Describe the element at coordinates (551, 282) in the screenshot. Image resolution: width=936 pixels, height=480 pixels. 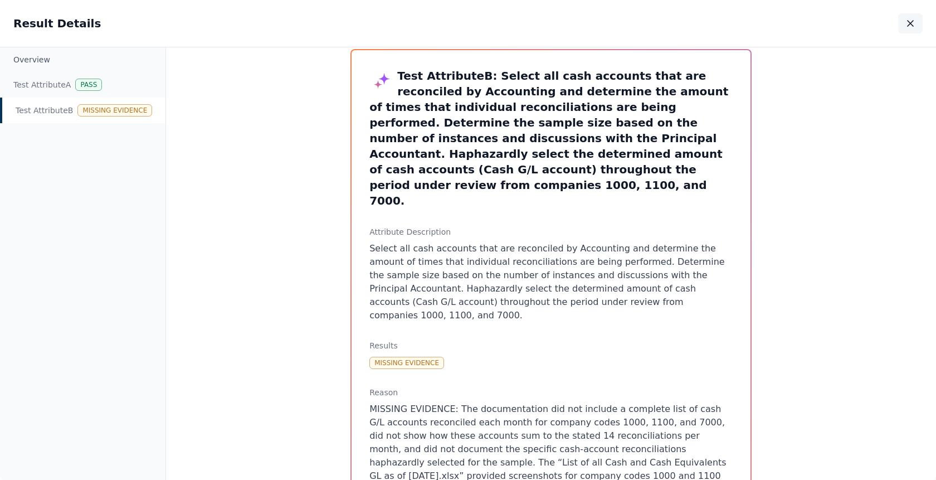
I see `p: Select all cash accounts that are reconciled by Accounting and determine the amount of times that...` at that location.